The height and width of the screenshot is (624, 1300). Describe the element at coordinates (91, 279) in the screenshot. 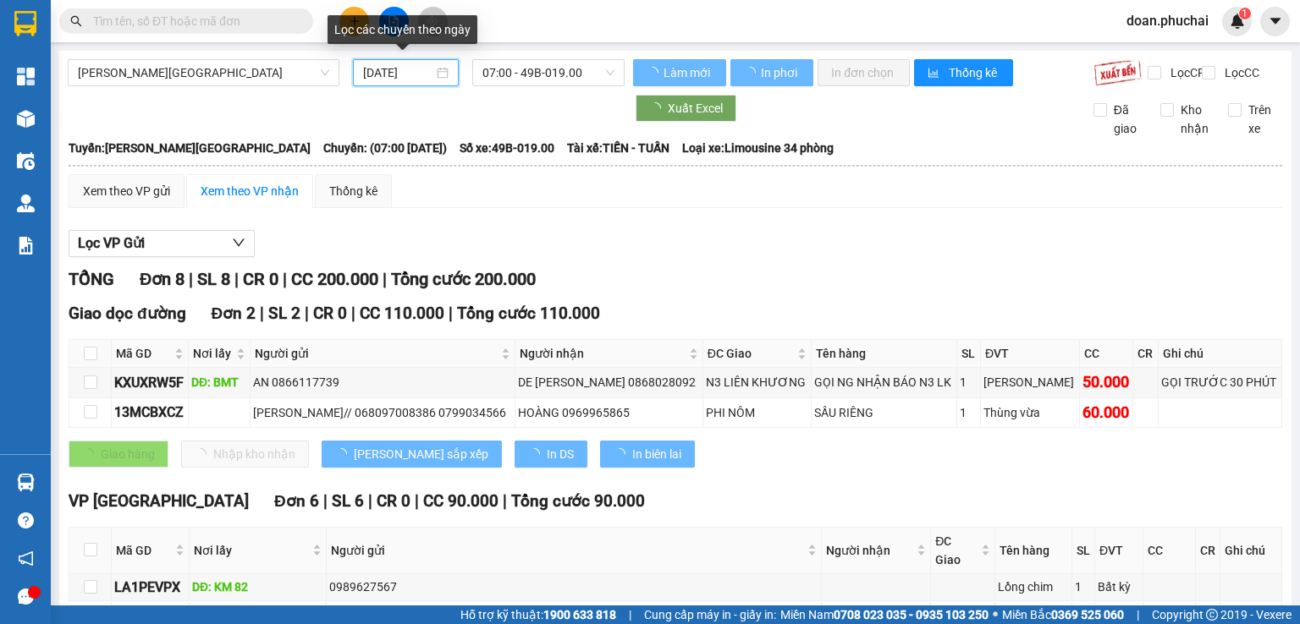

I see `span: TỔNG` at that location.